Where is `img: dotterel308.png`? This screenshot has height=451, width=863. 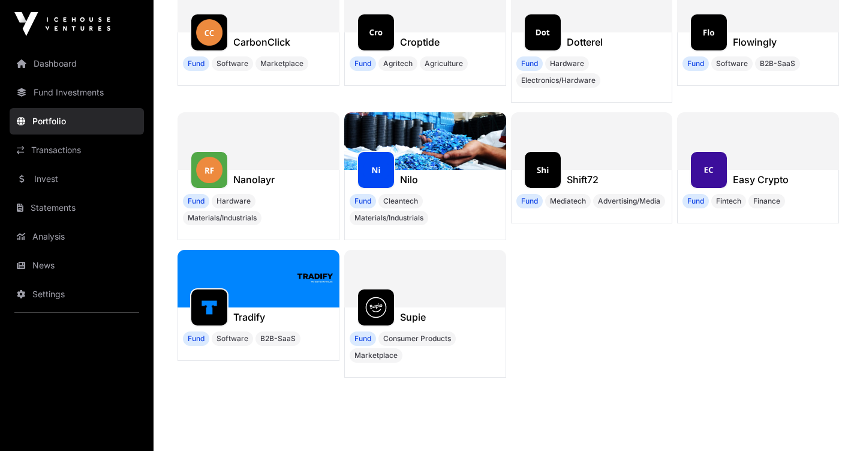 img: dotterel308.png is located at coordinates (543, 32).